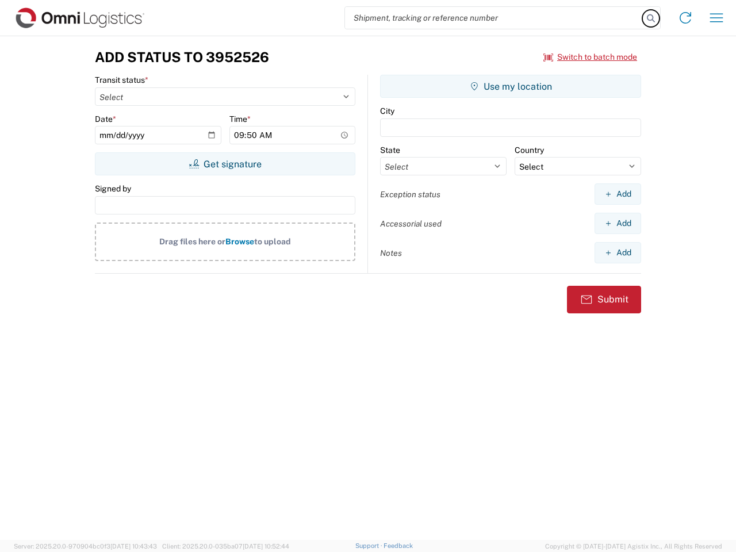 This screenshot has width=736, height=552. I want to click on button: Submit, so click(604, 300).